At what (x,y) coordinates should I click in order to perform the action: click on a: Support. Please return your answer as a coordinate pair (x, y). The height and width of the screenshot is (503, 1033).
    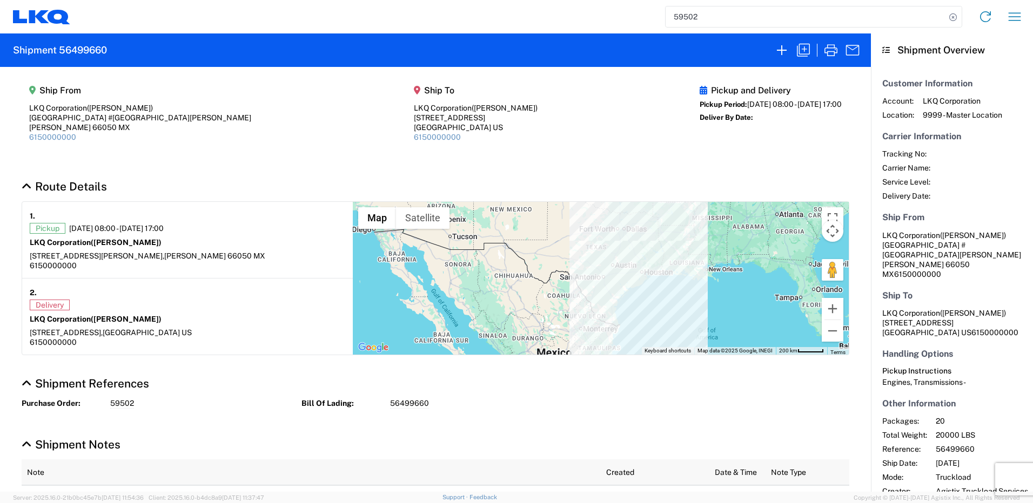
    Looking at the image, I should click on (456, 497).